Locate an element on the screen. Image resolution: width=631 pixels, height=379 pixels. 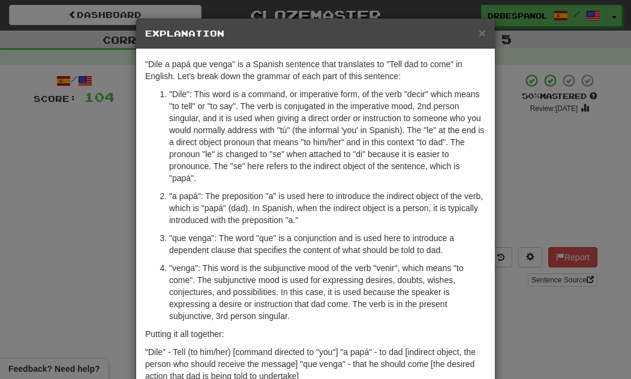
p: "a papá": The preposition "a" is used here to introduce the indirect object of the verb, which is... is located at coordinates (327, 208).